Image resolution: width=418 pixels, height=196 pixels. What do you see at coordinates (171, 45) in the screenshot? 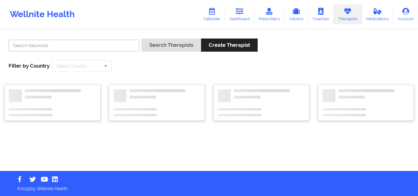
I see `button: Search Therapists` at bounding box center [171, 45].